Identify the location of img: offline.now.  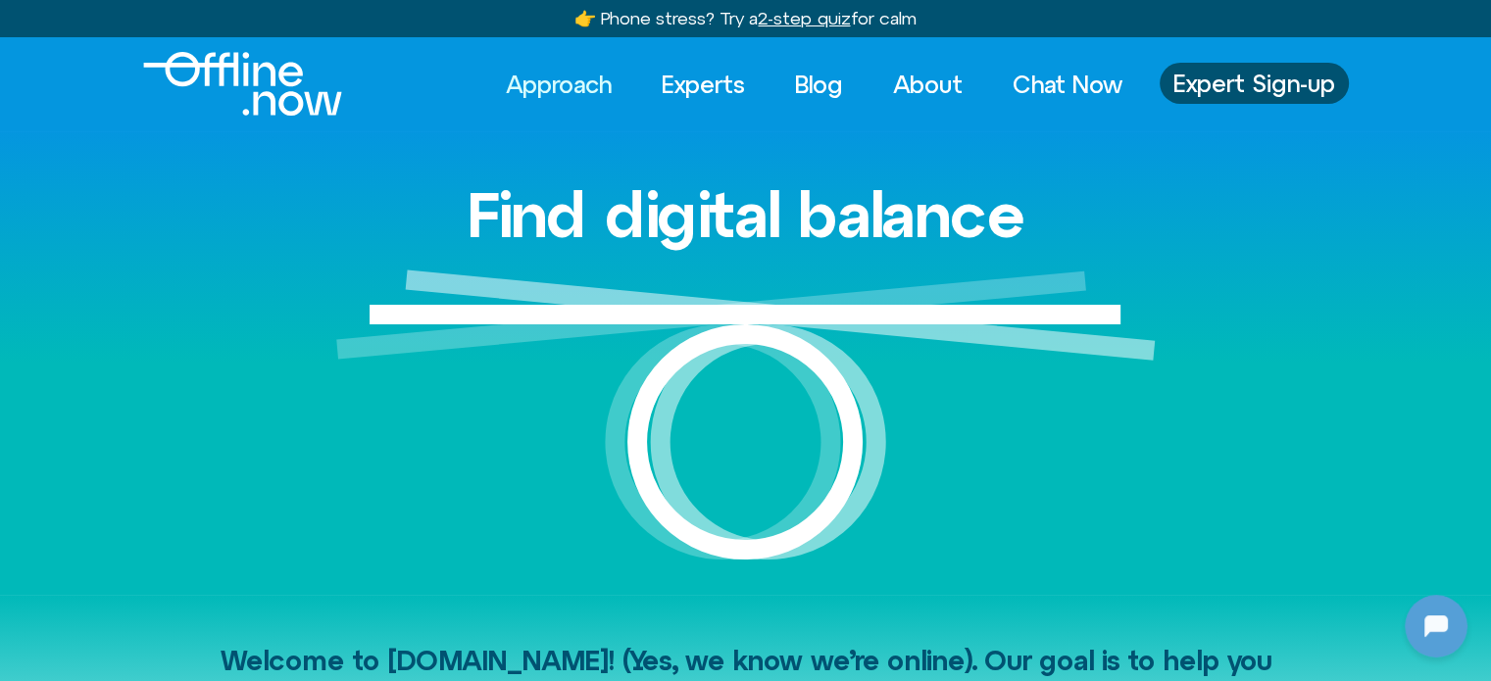
(242, 83).